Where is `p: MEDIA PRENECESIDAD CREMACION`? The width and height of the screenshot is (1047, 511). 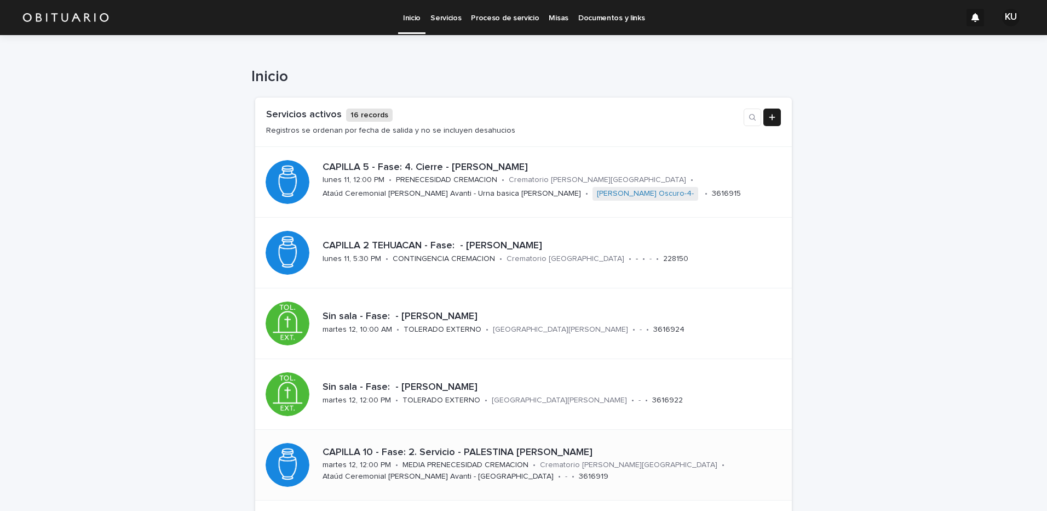
p: MEDIA PRENECESIDAD CREMACION is located at coordinates (466, 465).